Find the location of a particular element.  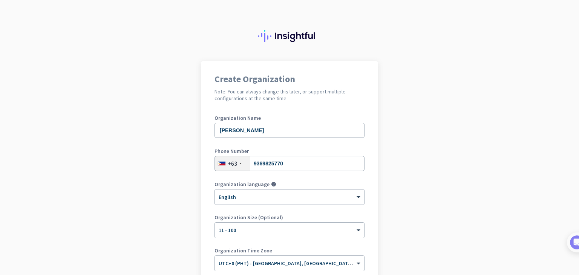

input: What is the name of your organization? is located at coordinates (290, 131).